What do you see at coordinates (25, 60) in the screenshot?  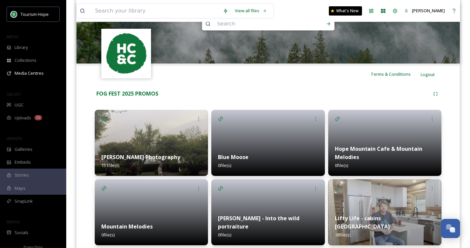 I see `span: Collections` at bounding box center [25, 60].